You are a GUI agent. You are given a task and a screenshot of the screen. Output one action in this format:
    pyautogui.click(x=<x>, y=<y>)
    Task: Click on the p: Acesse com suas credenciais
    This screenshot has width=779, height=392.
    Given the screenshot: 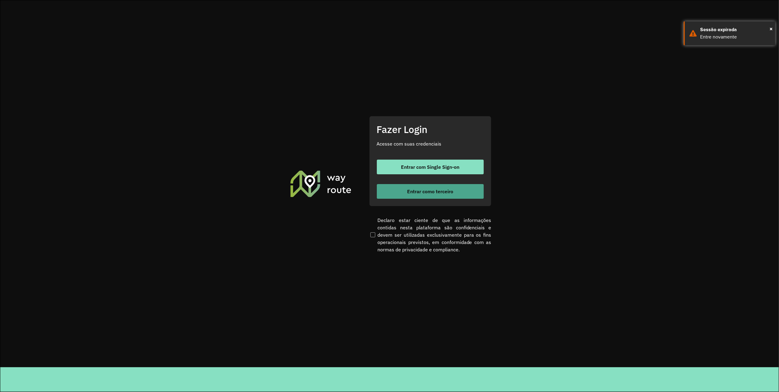 What is the action you would take?
    pyautogui.click(x=430, y=144)
    